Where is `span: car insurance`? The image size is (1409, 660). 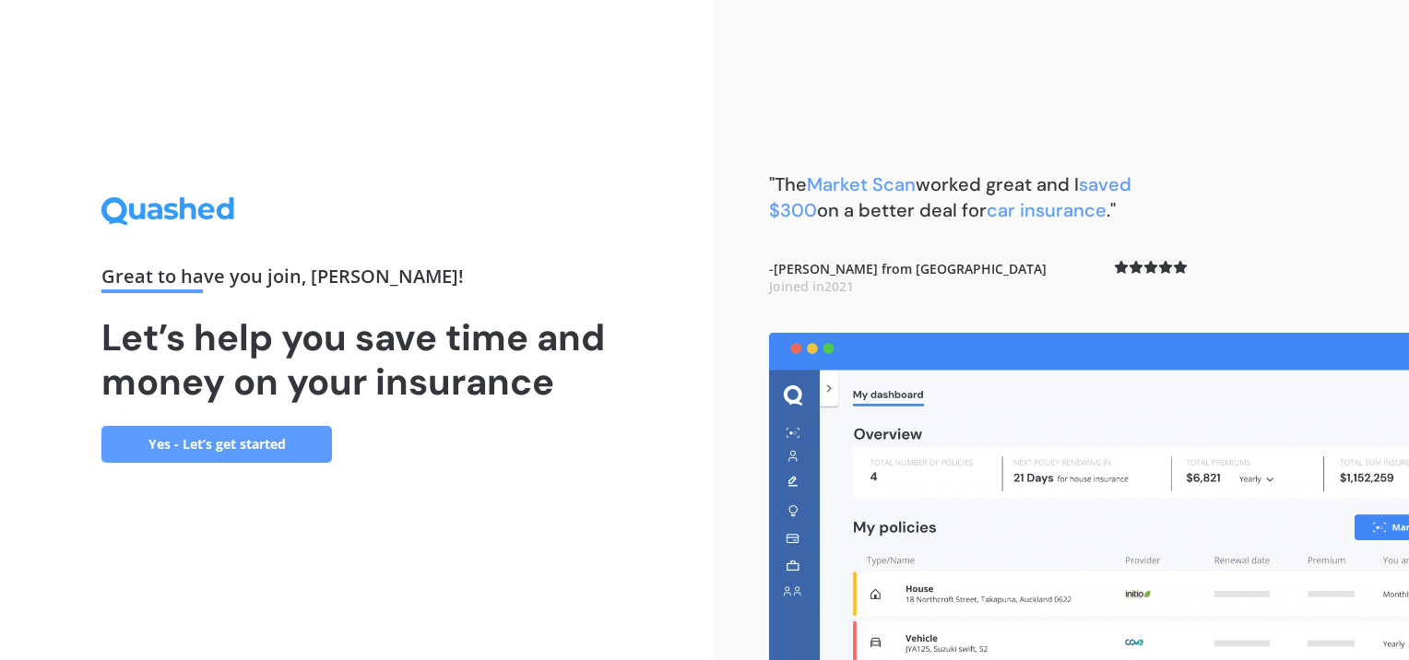
span: car insurance is located at coordinates (1047, 210).